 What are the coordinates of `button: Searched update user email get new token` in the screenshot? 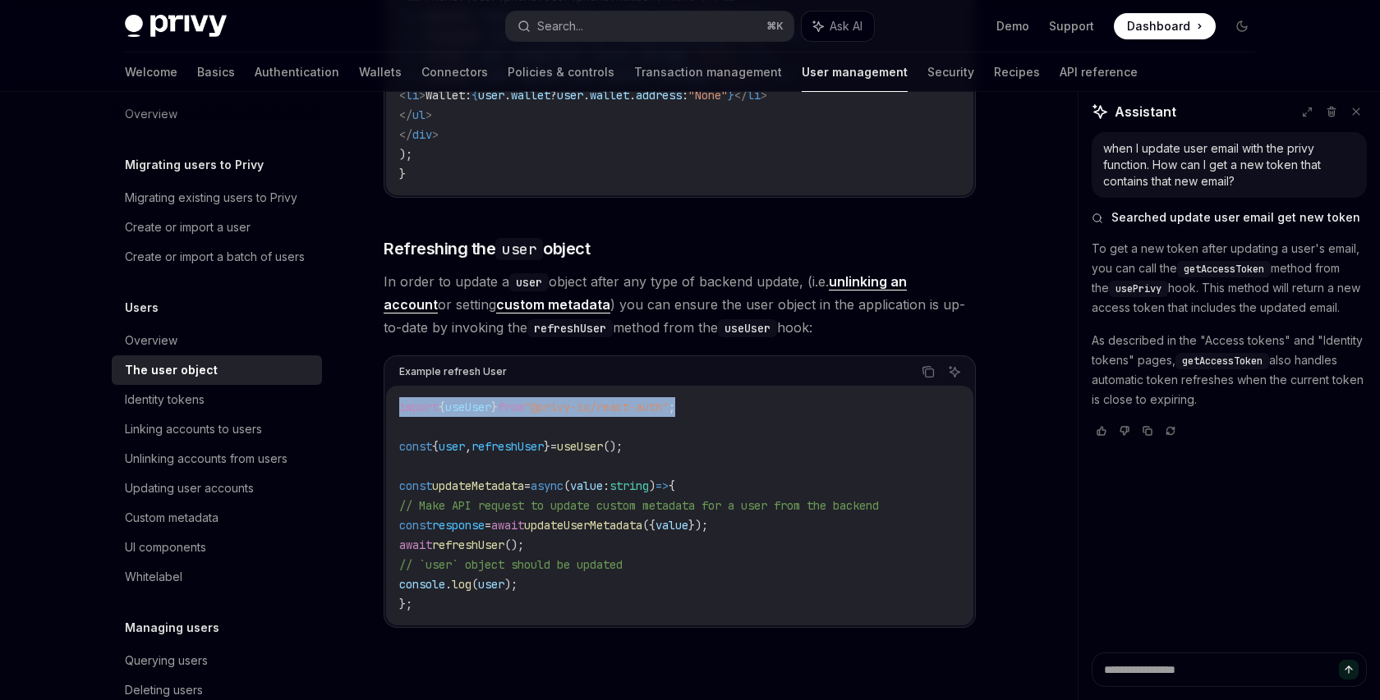 It's located at (1228, 218).